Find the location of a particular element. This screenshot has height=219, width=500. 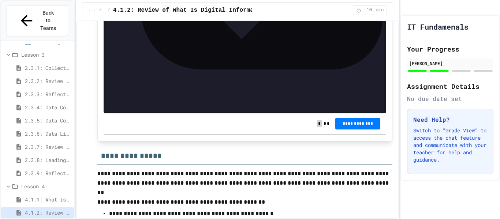

span: 2.3.9: Reflection - Metadata is located at coordinates (48, 173).